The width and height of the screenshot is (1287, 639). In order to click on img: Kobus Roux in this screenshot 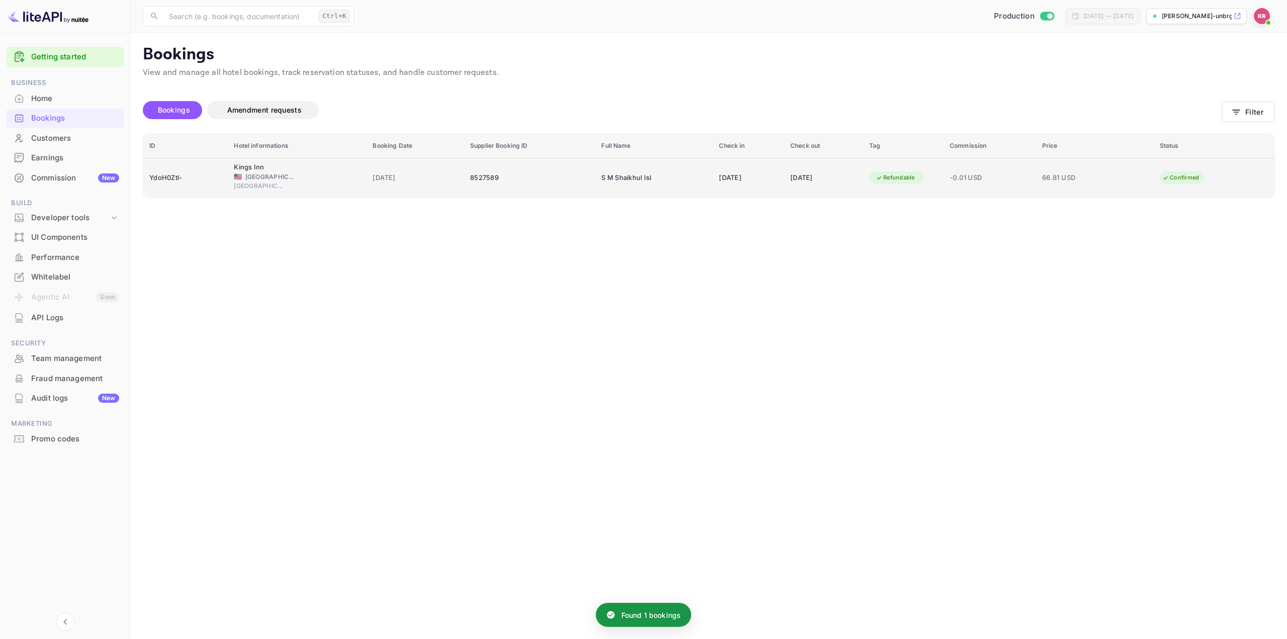, I will do `click(1262, 16)`.